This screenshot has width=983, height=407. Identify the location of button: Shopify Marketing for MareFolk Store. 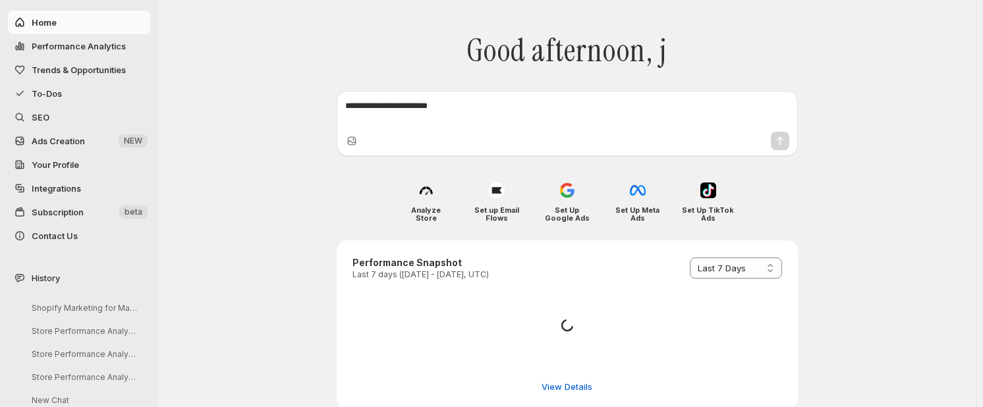
(84, 308).